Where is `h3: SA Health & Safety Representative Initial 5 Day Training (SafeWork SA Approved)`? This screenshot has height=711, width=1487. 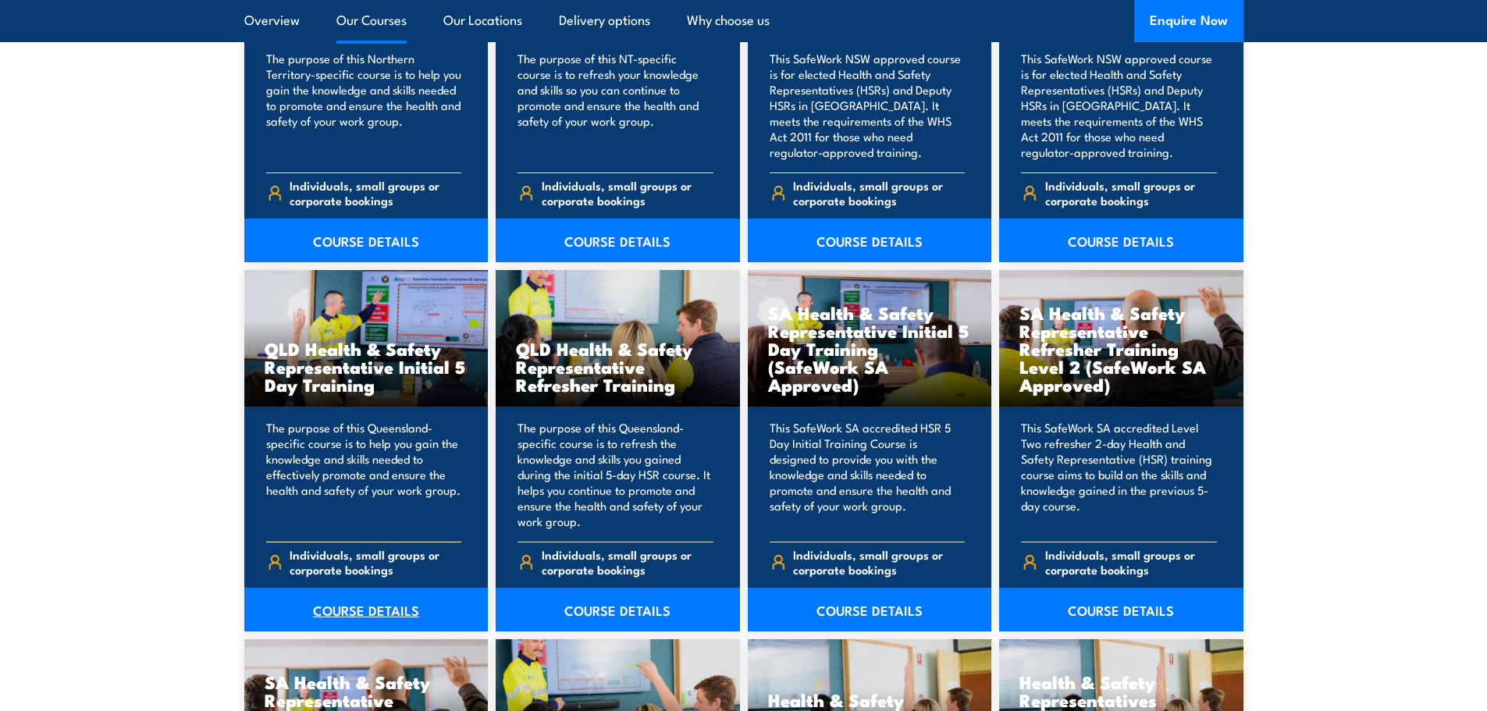 h3: SA Health & Safety Representative Initial 5 Day Training (SafeWork SA Approved) is located at coordinates (870, 348).